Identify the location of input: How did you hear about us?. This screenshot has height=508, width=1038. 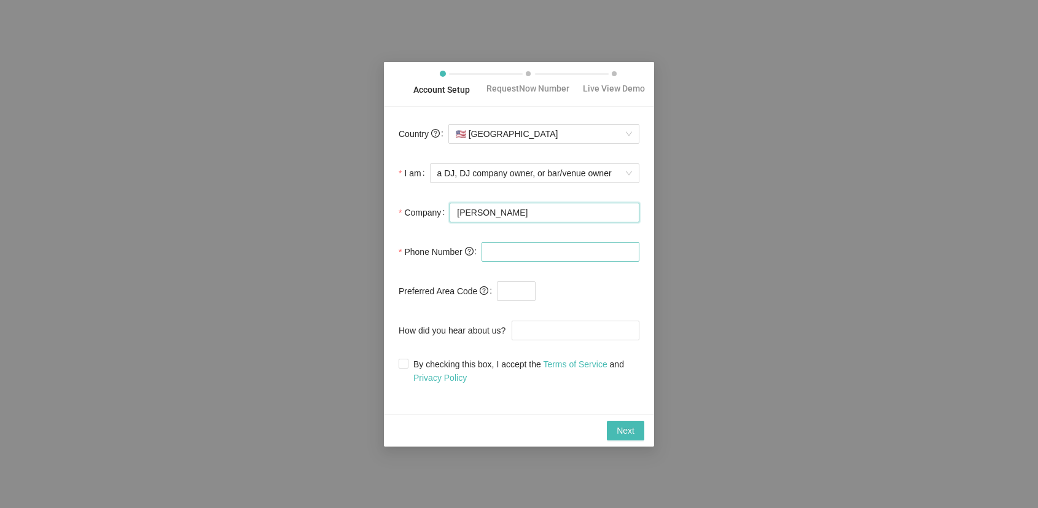
(576, 331).